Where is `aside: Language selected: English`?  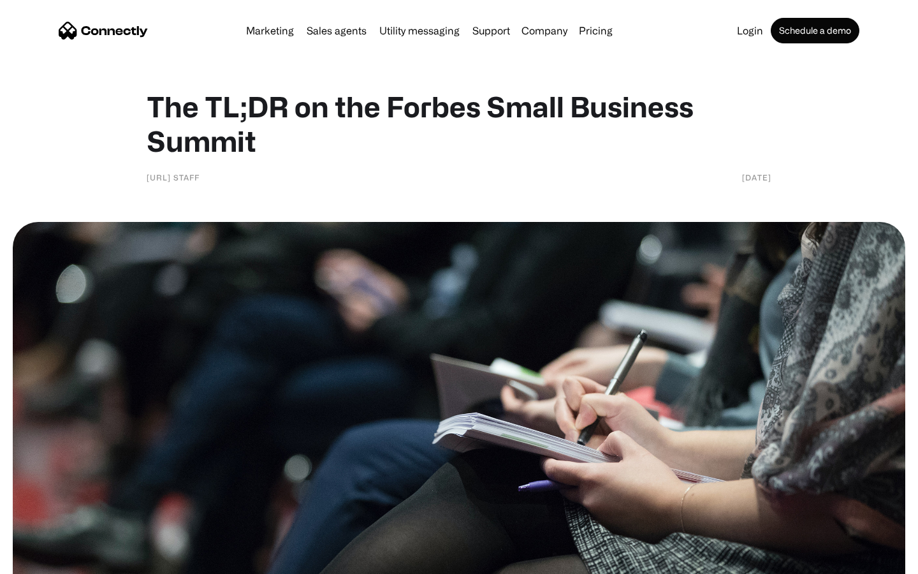
aside: Language selected: English is located at coordinates (45, 561).